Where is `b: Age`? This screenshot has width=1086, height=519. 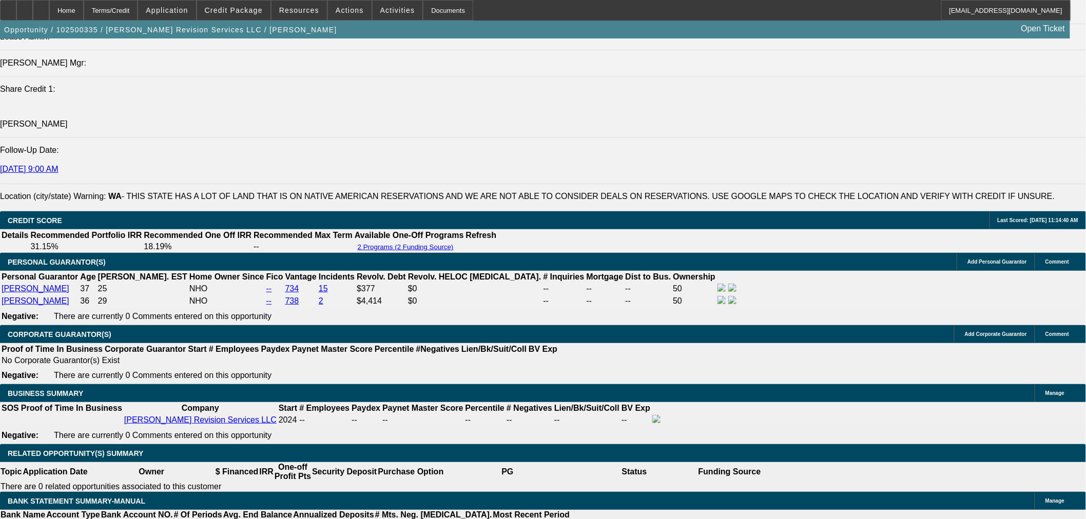 b: Age is located at coordinates (88, 277).